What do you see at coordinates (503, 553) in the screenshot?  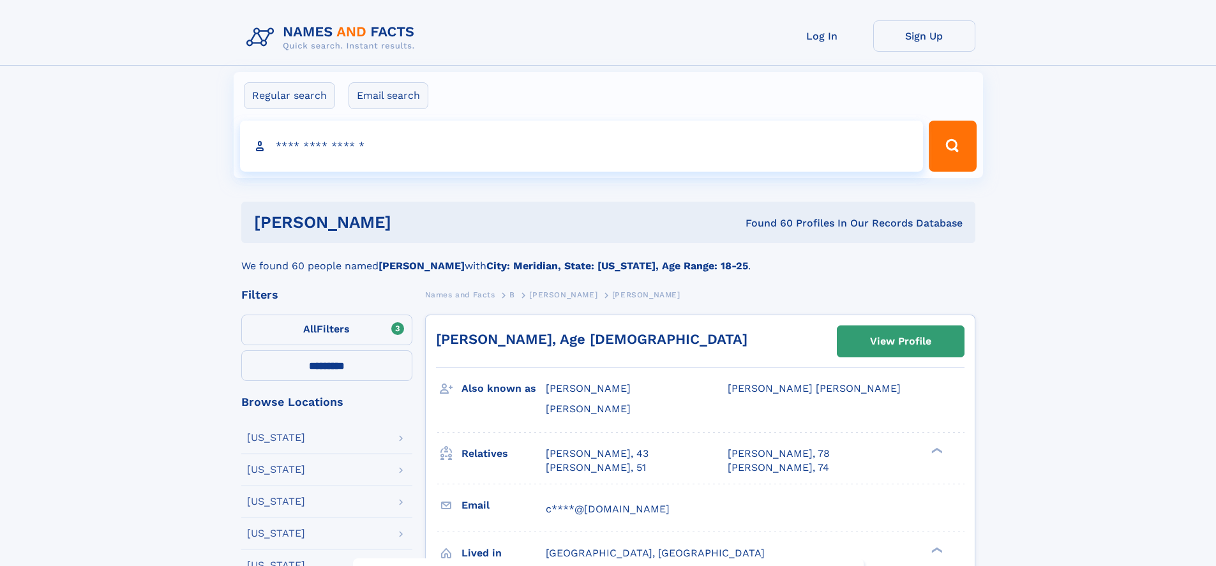 I see `h3: Lived in` at bounding box center [503, 553].